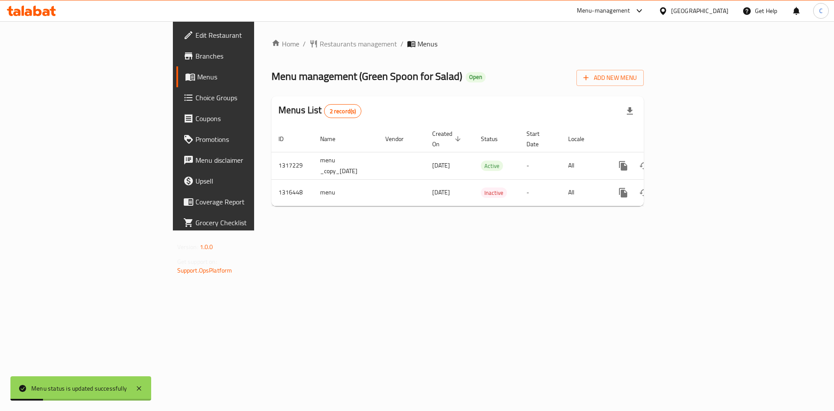 The image size is (834, 411). What do you see at coordinates (476, 77) in the screenshot?
I see `span: Open` at bounding box center [476, 77].